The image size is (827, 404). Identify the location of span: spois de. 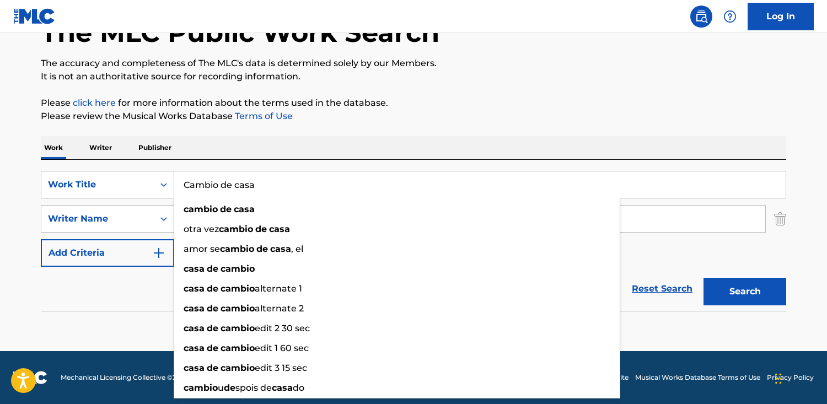
(254, 388).